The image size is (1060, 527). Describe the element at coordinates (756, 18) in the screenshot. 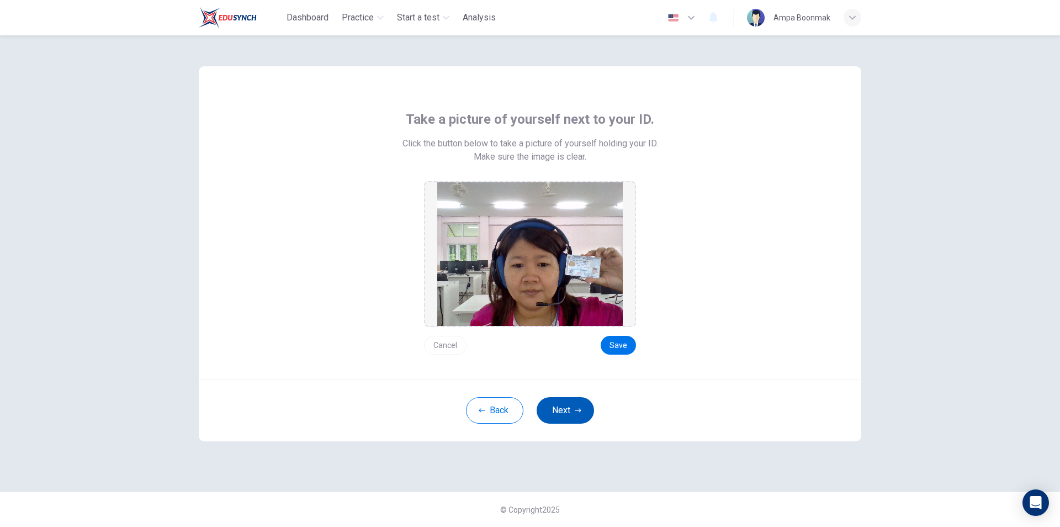

I see `img: Profile picture` at that location.